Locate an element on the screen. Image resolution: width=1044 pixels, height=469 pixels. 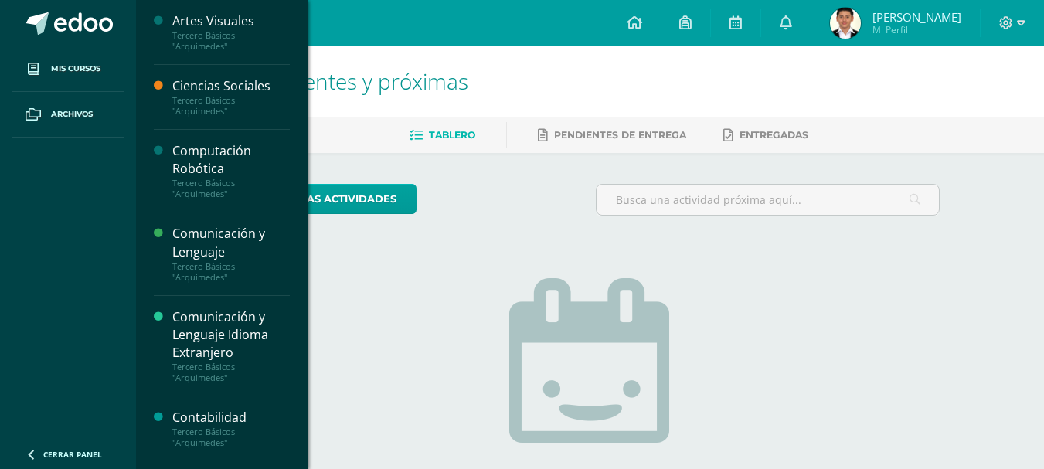
a: Computación RobóticaTercero Básicos "Arquimedes" is located at coordinates (231, 171).